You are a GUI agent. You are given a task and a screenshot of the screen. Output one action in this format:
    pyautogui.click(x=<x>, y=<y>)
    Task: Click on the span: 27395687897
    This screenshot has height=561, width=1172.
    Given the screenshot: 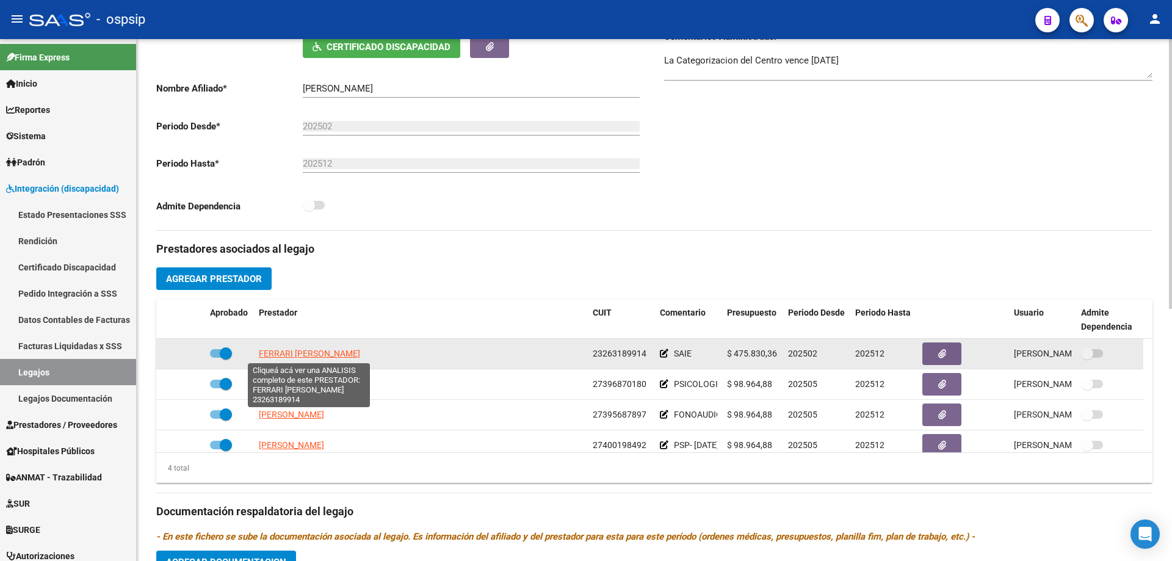 What is the action you would take?
    pyautogui.click(x=620, y=414)
    